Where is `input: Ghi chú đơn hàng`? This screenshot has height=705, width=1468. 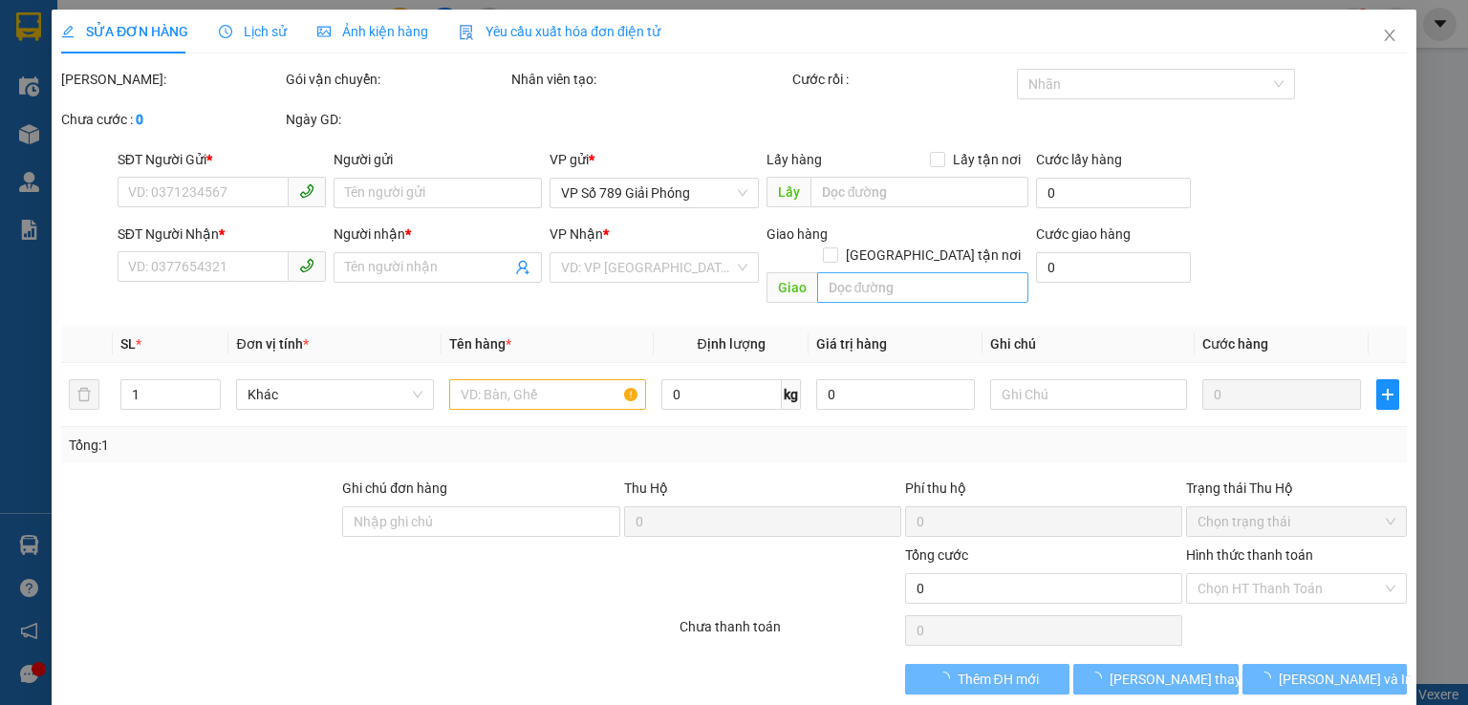 input: Ghi chú đơn hàng is located at coordinates (481, 522).